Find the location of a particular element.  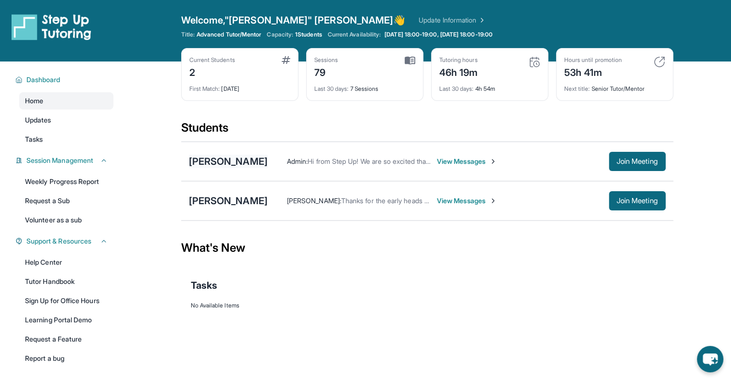

span: Current Availability: is located at coordinates (354, 35).